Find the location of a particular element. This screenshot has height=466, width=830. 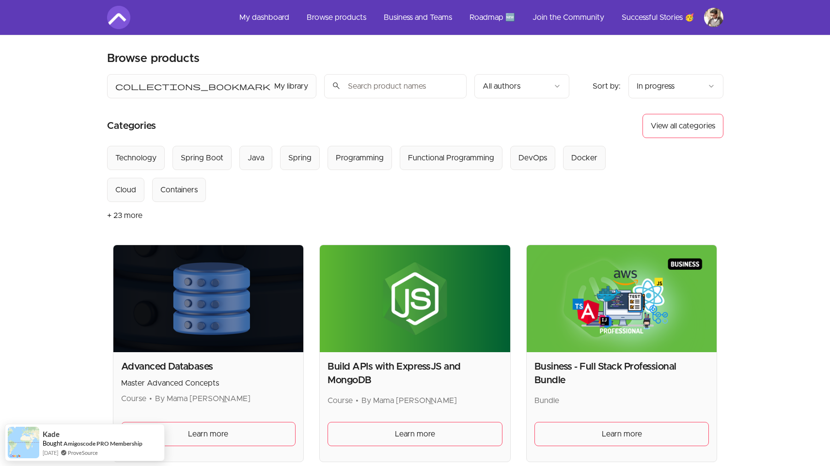

button: Profile image for Venkat Teja Ravi is located at coordinates (714, 17).